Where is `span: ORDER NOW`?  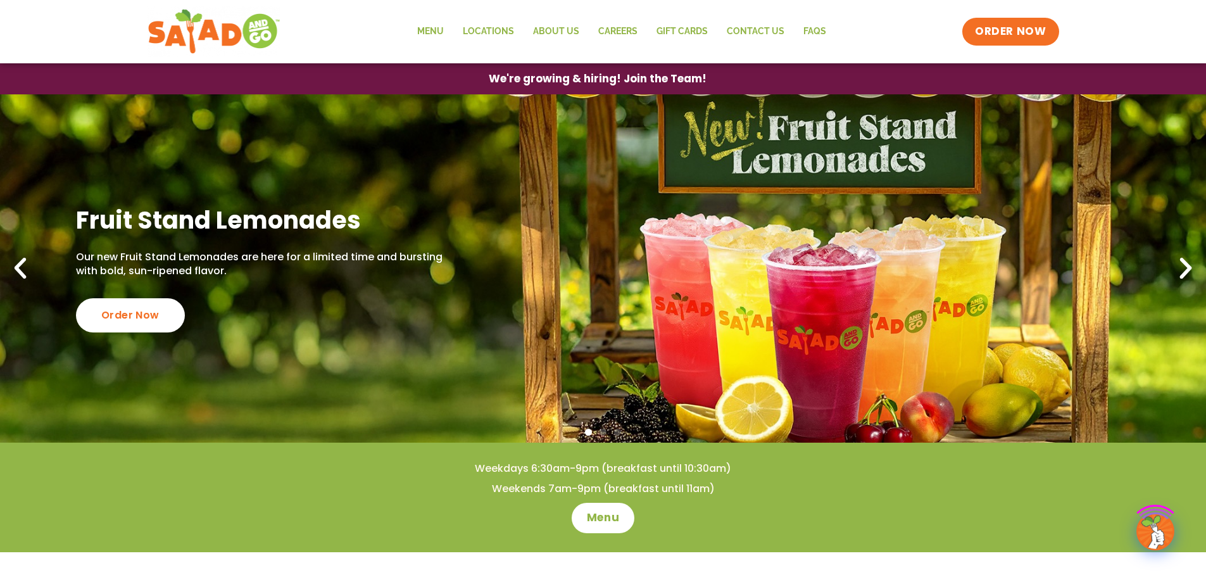 span: ORDER NOW is located at coordinates (1010, 32).